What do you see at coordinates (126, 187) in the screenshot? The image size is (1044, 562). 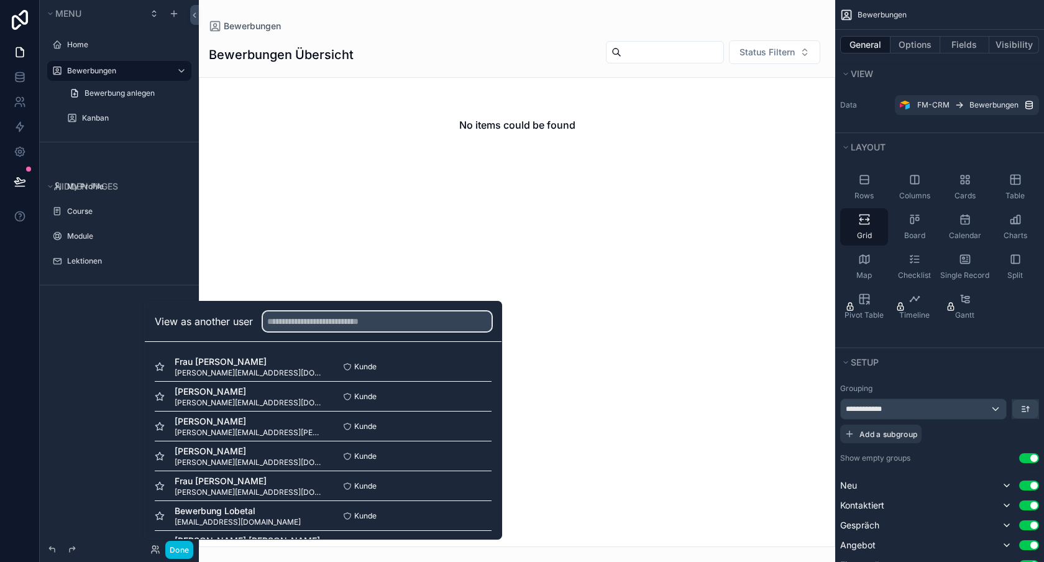 I see `a: My Profile` at bounding box center [126, 187].